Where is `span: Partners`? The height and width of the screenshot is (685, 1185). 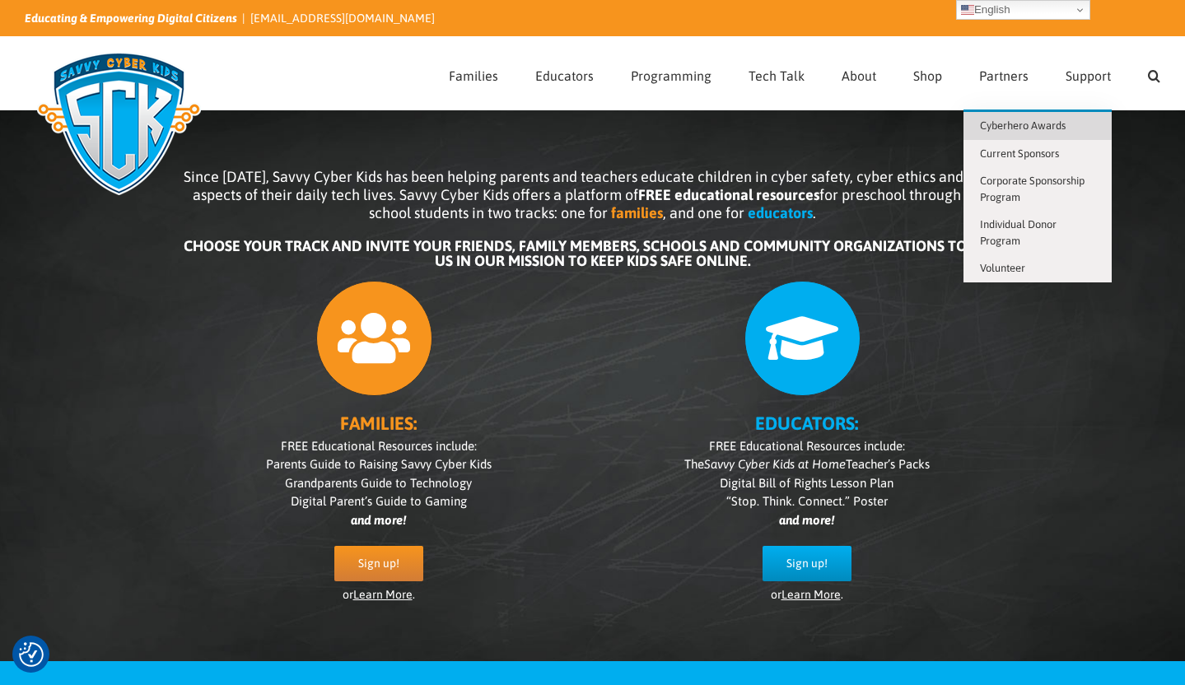
span: Partners is located at coordinates (1004, 76).